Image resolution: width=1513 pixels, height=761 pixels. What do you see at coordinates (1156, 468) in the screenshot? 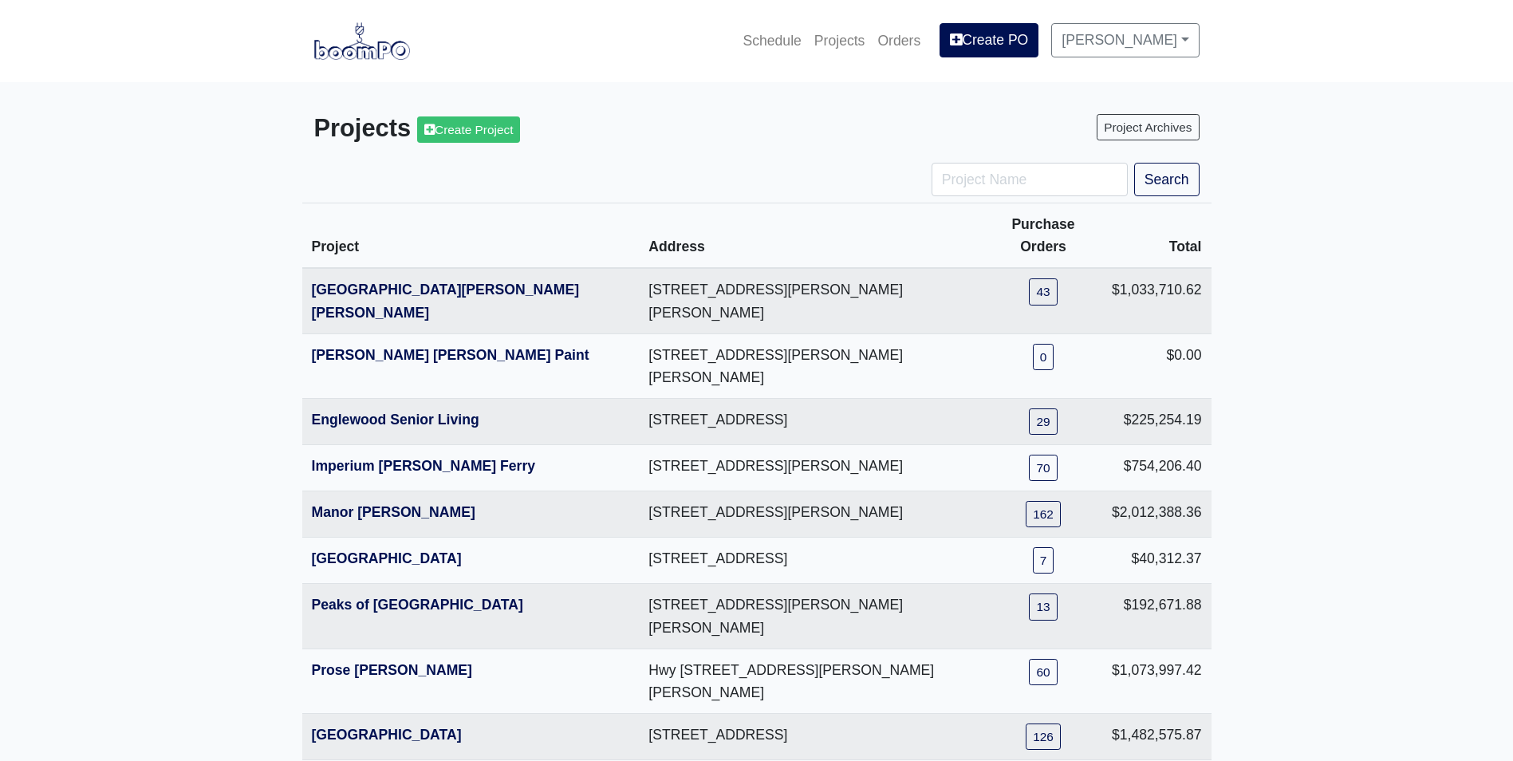
I see `td: $754,206.40` at bounding box center [1156, 468].